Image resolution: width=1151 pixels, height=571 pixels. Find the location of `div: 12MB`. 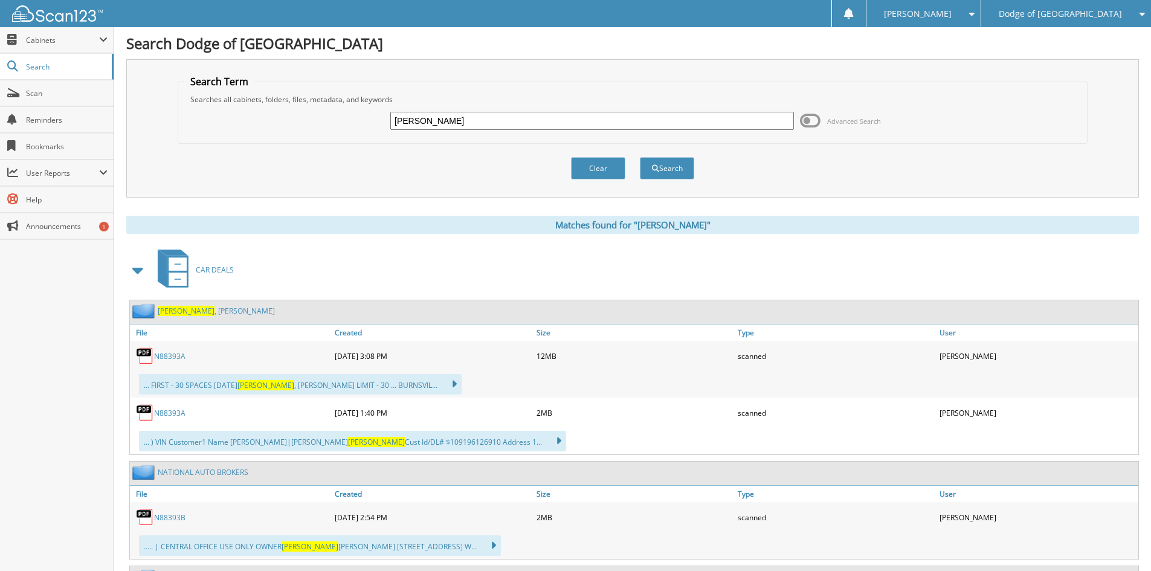

div: 12MB is located at coordinates (635, 356).